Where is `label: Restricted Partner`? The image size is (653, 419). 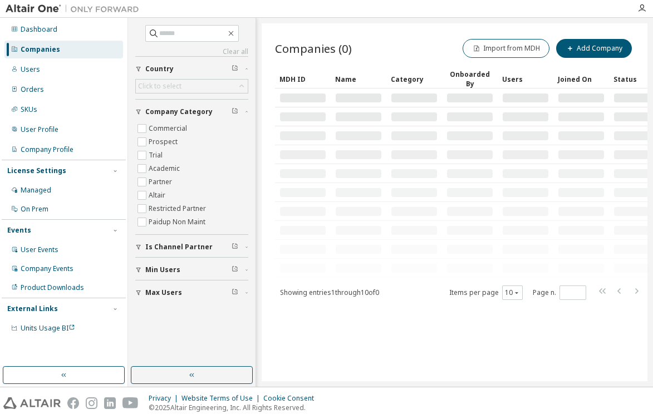
label: Restricted Partner is located at coordinates (178, 209).